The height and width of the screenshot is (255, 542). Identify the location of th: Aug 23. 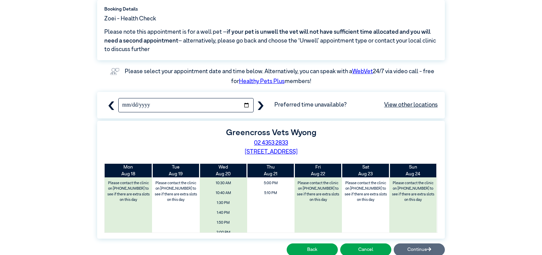
(365, 171).